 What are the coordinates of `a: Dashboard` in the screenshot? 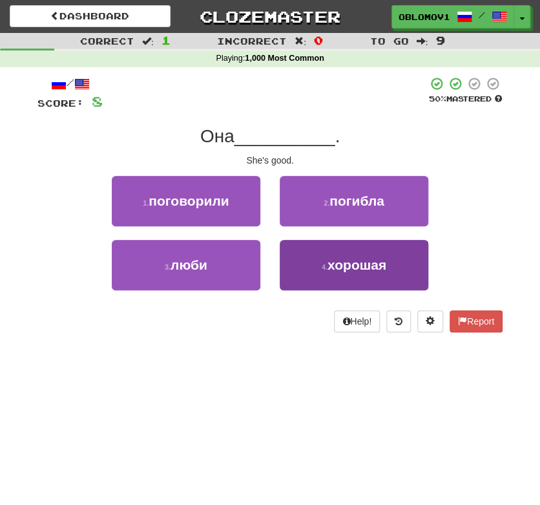 It's located at (90, 16).